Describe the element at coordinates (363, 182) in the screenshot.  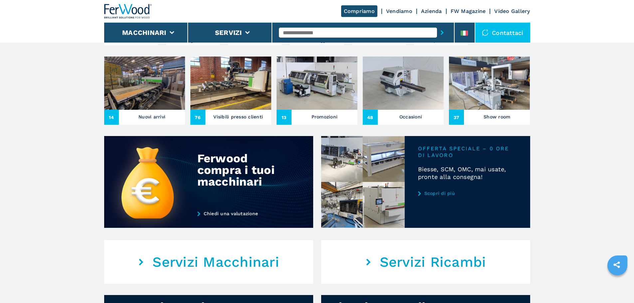
I see `img: Biesse, SCM, OMC, mai usate, pronte alla consegna!` at that location.